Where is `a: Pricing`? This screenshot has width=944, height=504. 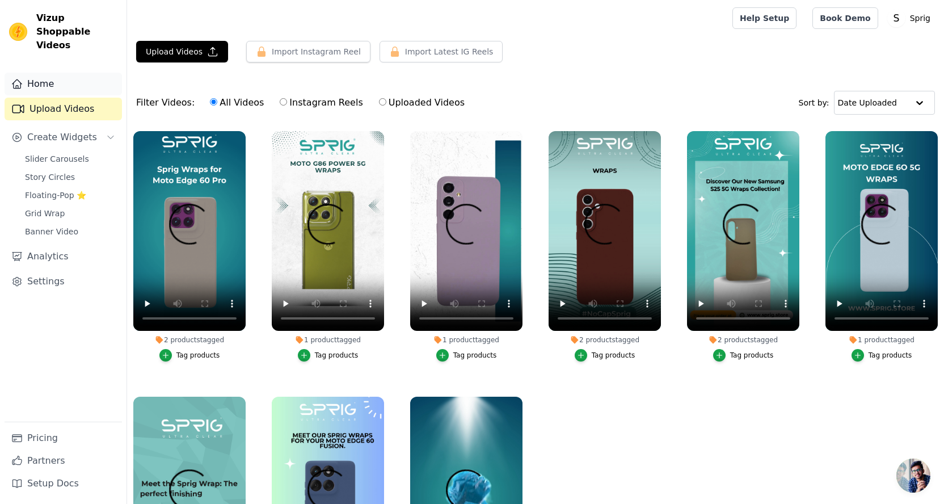
a: Pricing is located at coordinates (63, 438).